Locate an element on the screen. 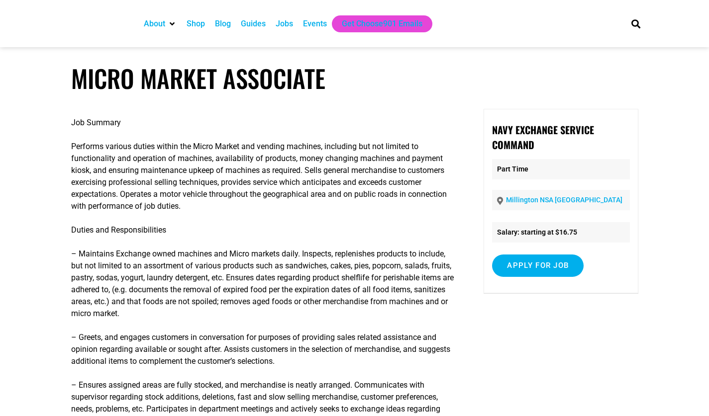 The image size is (709, 416). p: Job Summary is located at coordinates (263, 123).